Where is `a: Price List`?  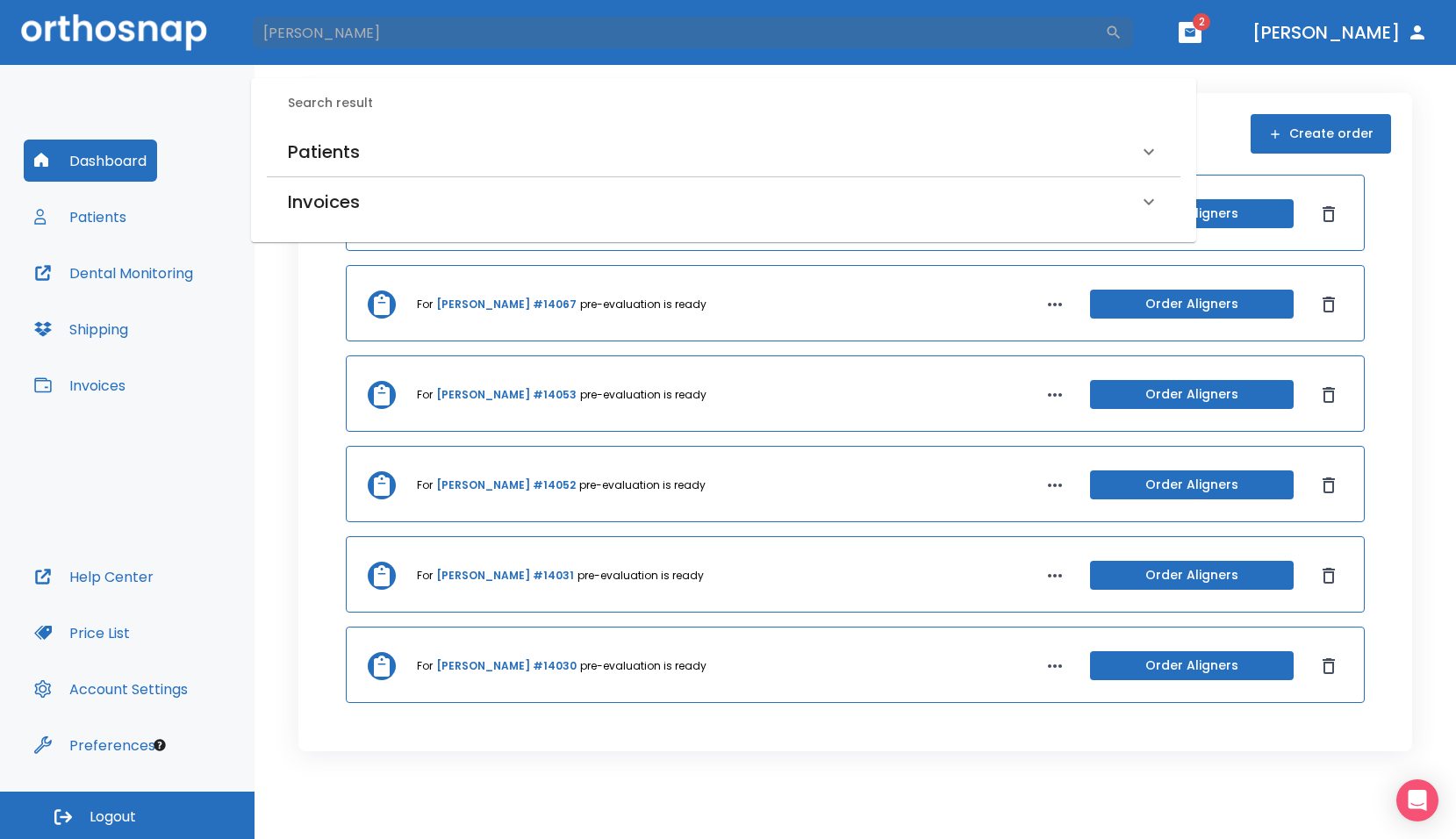
a: Price List is located at coordinates (81, 633).